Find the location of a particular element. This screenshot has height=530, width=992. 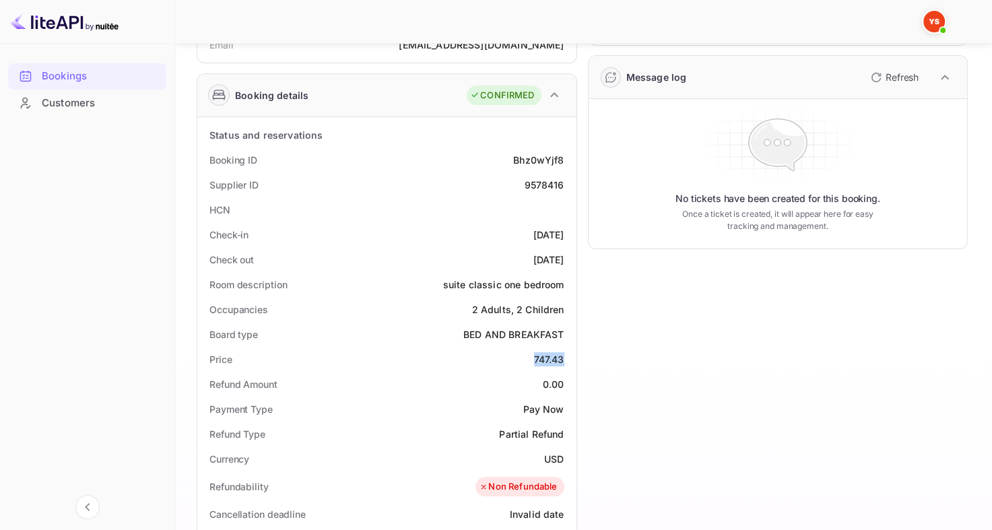

div: Booking ID is located at coordinates (233, 160).